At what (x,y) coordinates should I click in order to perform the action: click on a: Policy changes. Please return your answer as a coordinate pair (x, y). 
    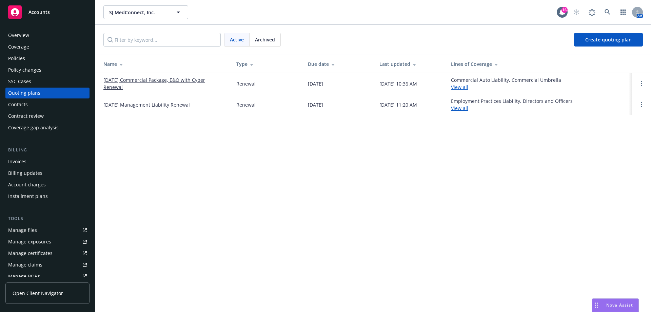
    Looking at the image, I should click on (47, 70).